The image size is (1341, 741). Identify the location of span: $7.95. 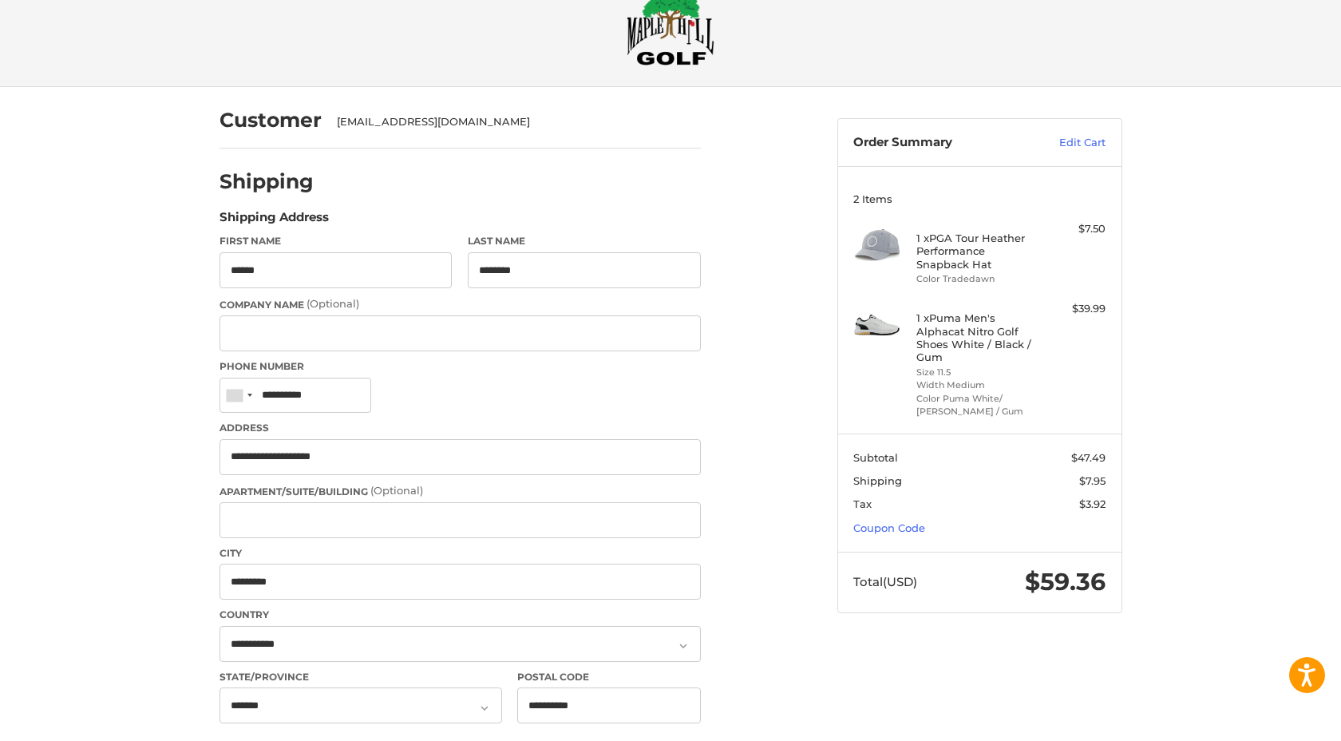
(1092, 481).